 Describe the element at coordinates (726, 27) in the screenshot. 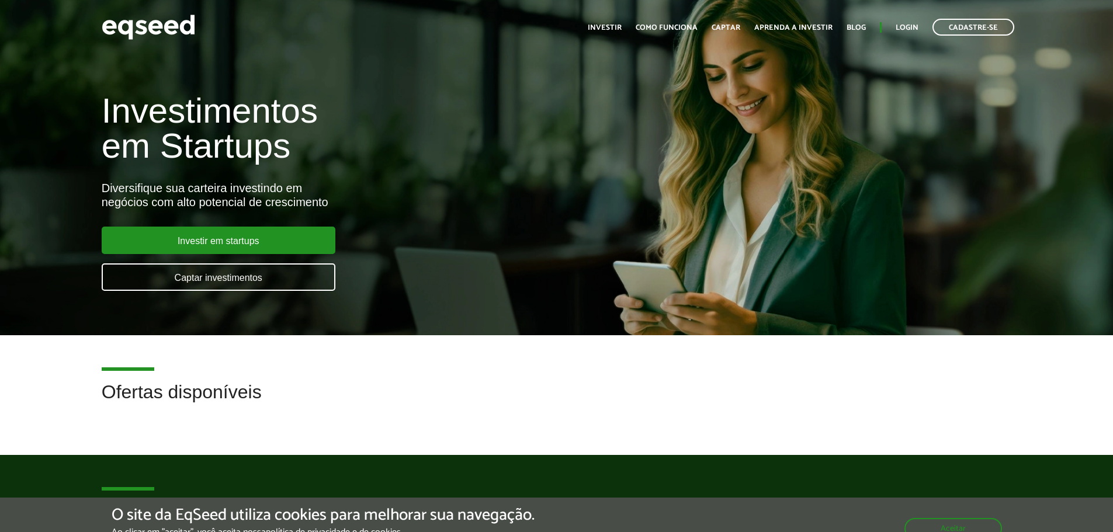

I see `a: Captar` at that location.